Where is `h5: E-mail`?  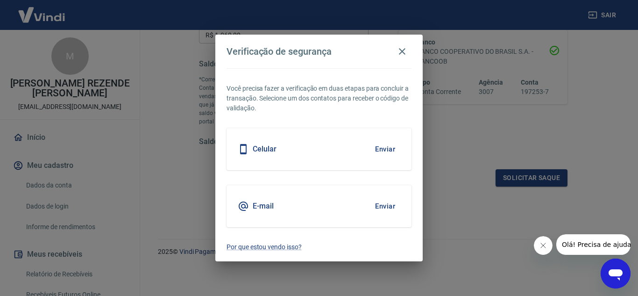 h5: E-mail is located at coordinates (263, 206).